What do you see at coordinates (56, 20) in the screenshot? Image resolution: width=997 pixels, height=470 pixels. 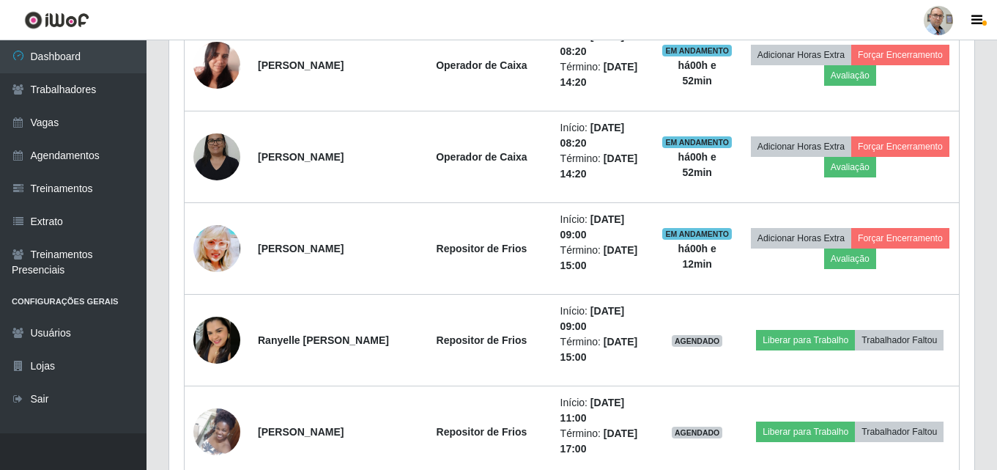 I see `img: CoreUI Logo` at bounding box center [56, 20].